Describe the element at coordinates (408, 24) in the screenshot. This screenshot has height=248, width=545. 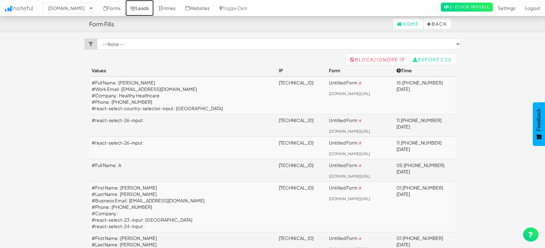
I see `a: Home` at that location.